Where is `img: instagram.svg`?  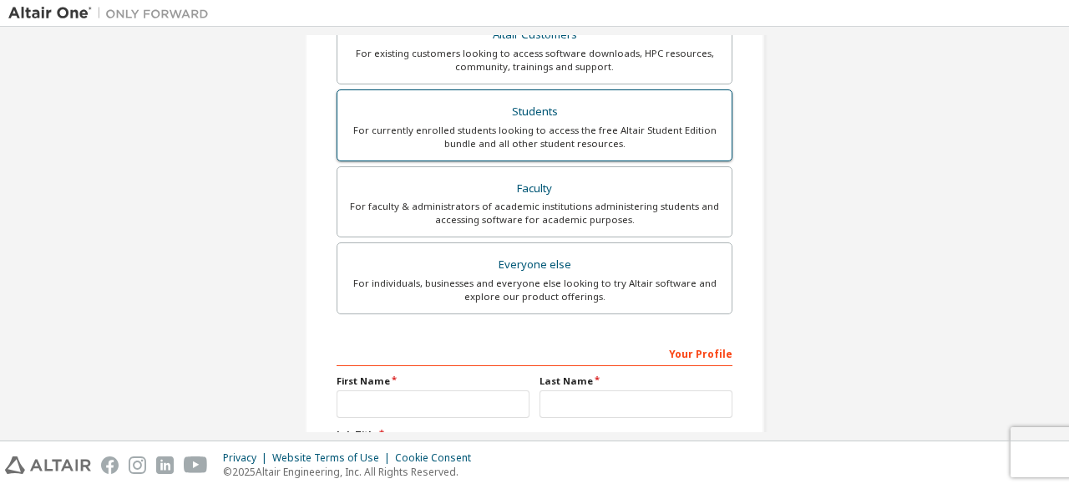 img: instagram.svg is located at coordinates (137, 464).